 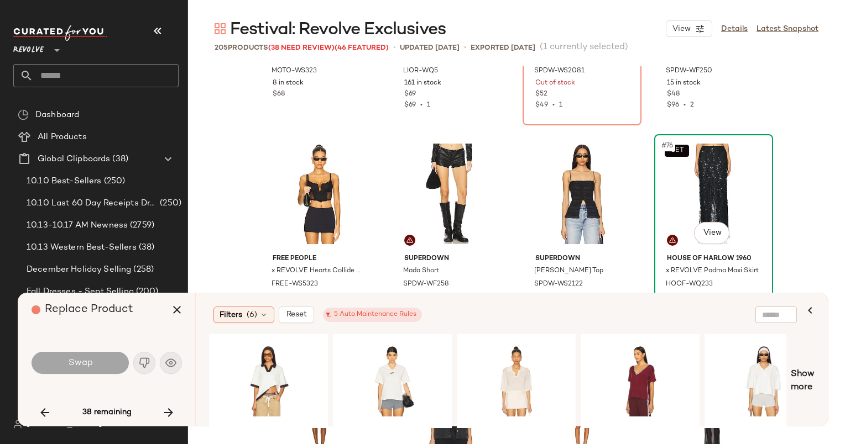 What do you see at coordinates (558, 285) in the screenshot?
I see `span: SPDW-WS2122` at bounding box center [558, 285].